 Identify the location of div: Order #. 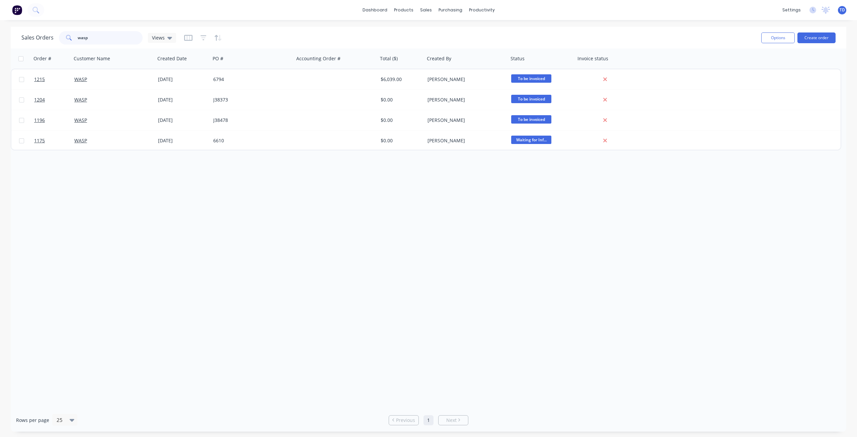
(42, 59).